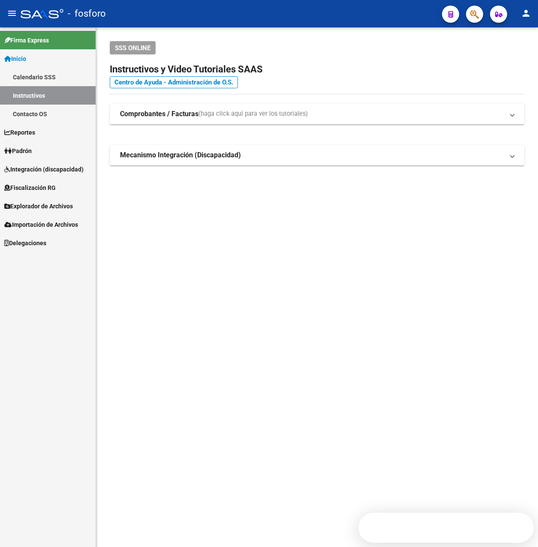 The width and height of the screenshot is (538, 547). I want to click on strong: Comprobantes / Facturas, so click(159, 114).